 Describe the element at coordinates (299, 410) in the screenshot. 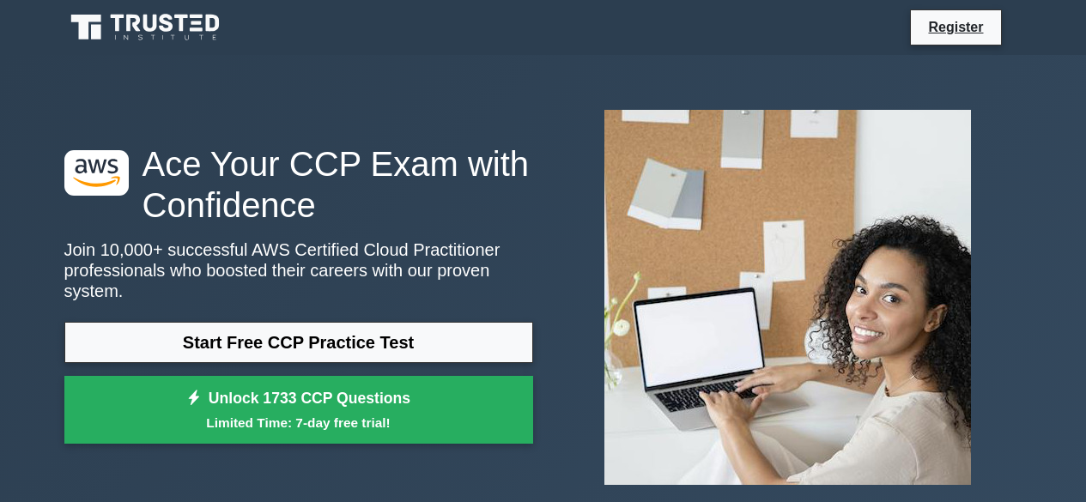

I see `a: Unlock 1733 CCP QuestionsLimited Time: 7-day free trial!` at that location.